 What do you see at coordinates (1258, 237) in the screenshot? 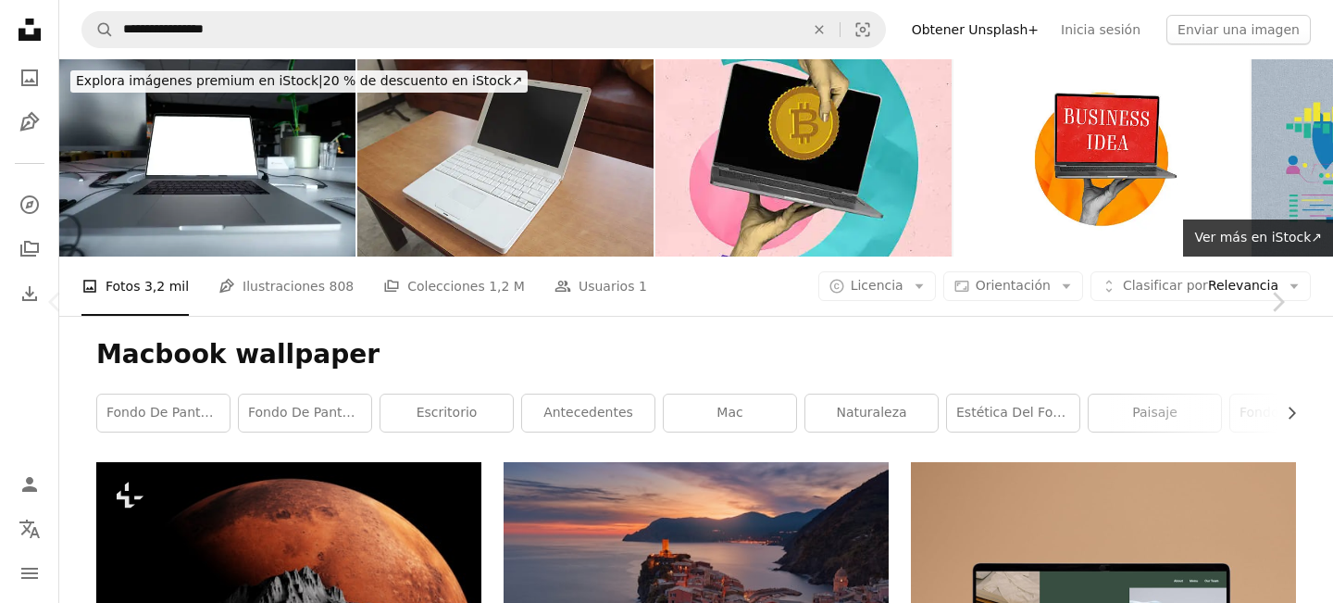
I see `span: Ver más en iStock ↗` at bounding box center [1258, 237].